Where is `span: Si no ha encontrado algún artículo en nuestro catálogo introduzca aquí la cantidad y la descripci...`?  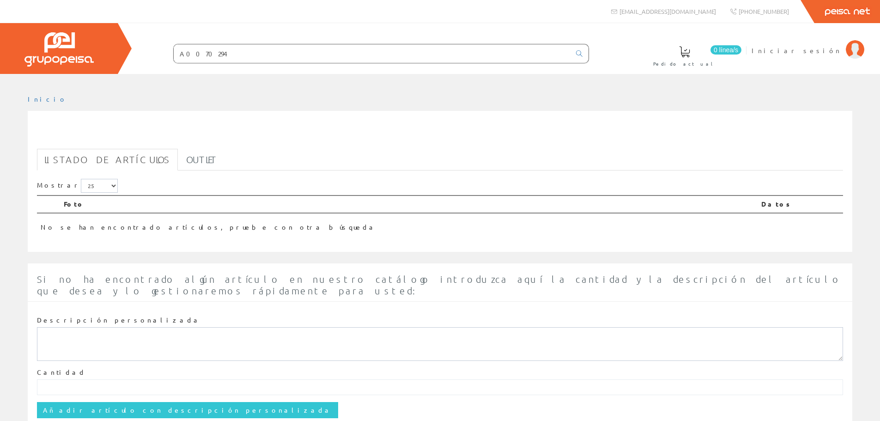 span: Si no ha encontrado algún artículo en nuestro catálogo introduzca aquí la cantidad y la descripci... is located at coordinates (439, 285).